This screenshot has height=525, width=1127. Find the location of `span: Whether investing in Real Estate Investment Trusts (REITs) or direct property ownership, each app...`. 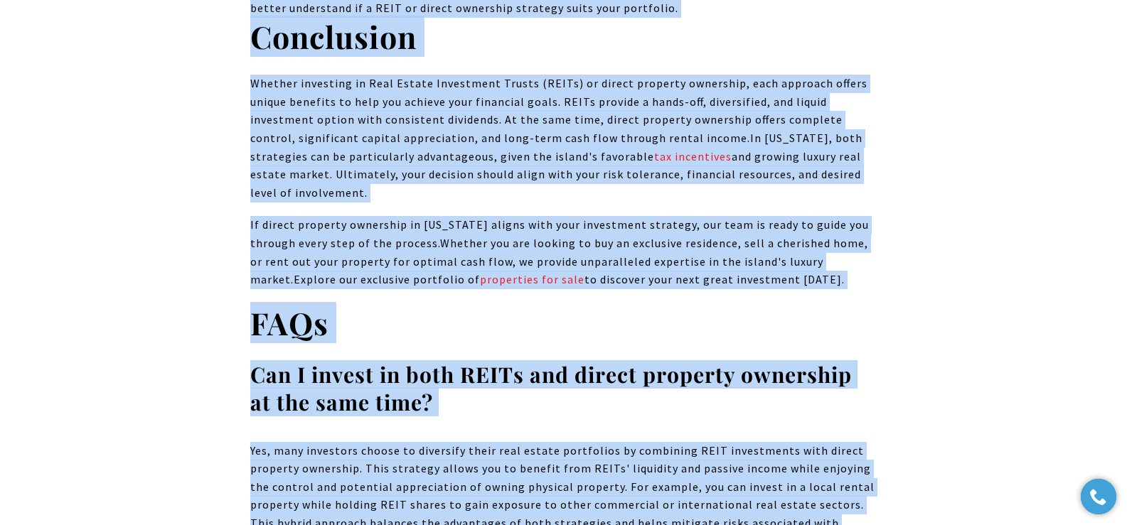

span: Whether investing in Real Estate Investment Trusts (REITs) or direct property ownership, each app... is located at coordinates (559, 110).